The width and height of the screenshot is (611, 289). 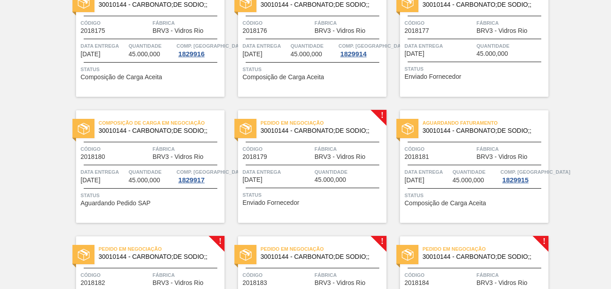 What do you see at coordinates (416, 282) in the screenshot?
I see `span: 2018184` at bounding box center [416, 282].